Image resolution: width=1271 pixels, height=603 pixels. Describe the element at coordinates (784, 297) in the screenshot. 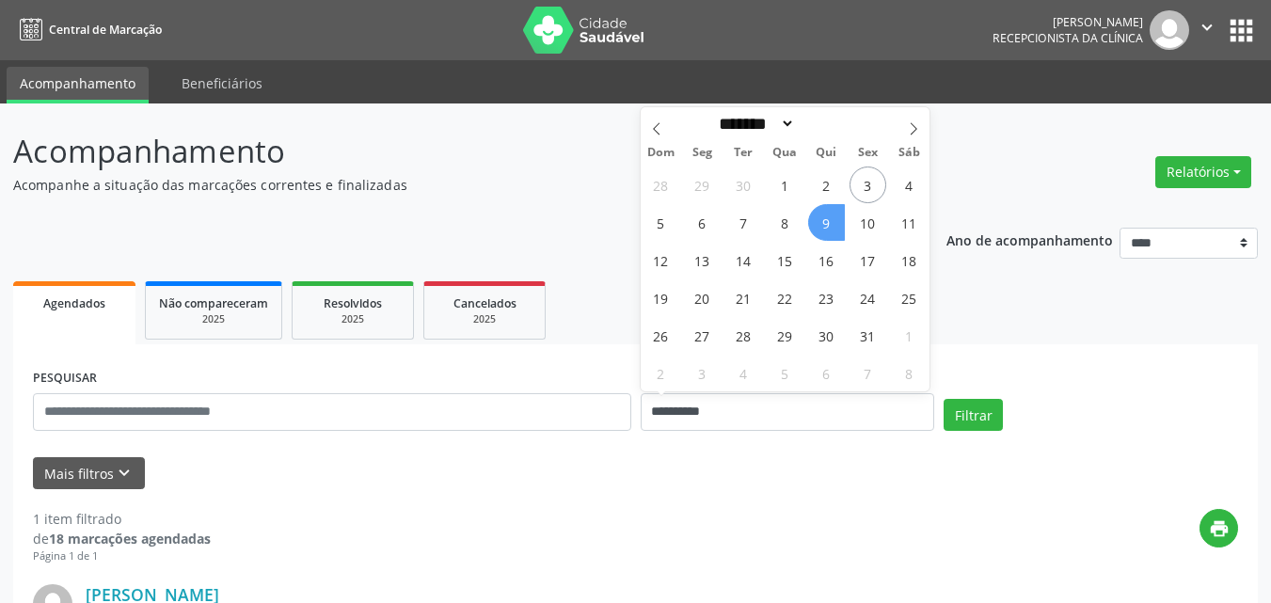

I see `span: Outubro 22, 2025` at that location.